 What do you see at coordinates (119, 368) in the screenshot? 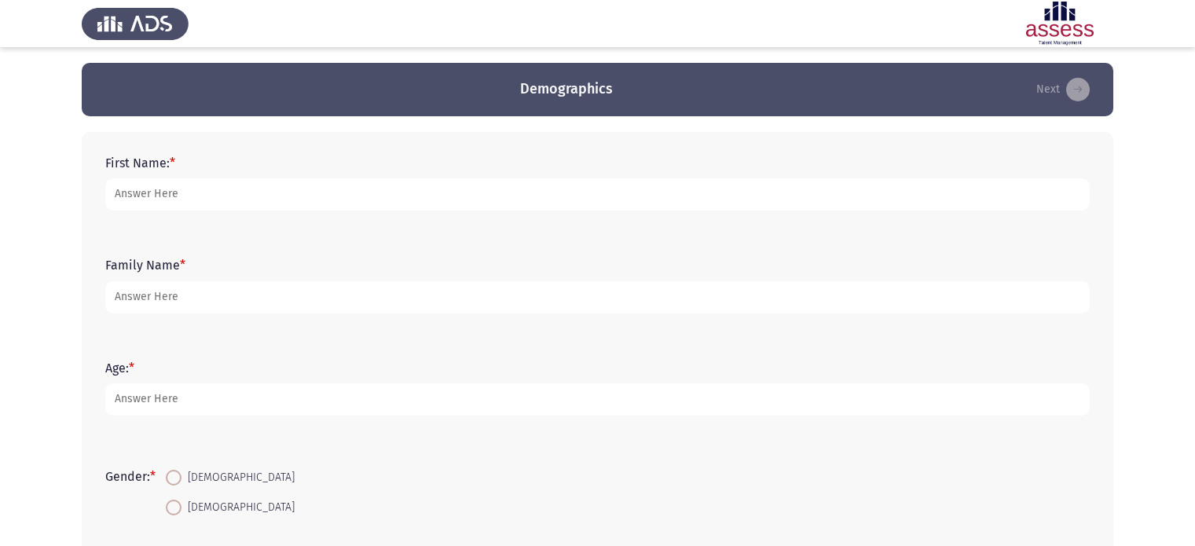
I see `label: Age:` at bounding box center [119, 368].